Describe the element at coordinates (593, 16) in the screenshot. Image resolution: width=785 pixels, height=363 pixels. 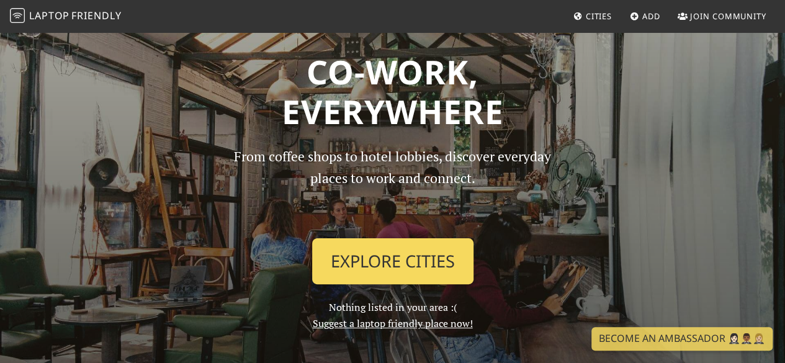
I see `a: Cities` at that location.